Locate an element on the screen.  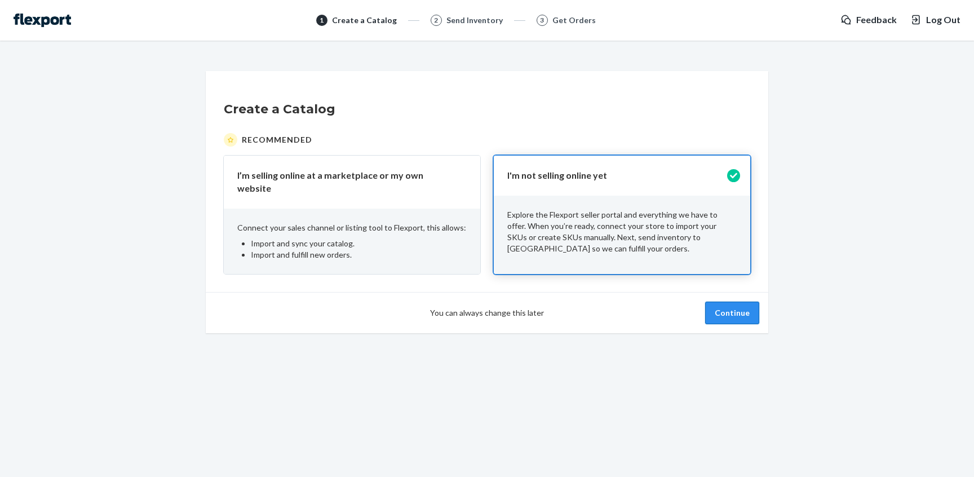
span: 2 is located at coordinates (436, 20).